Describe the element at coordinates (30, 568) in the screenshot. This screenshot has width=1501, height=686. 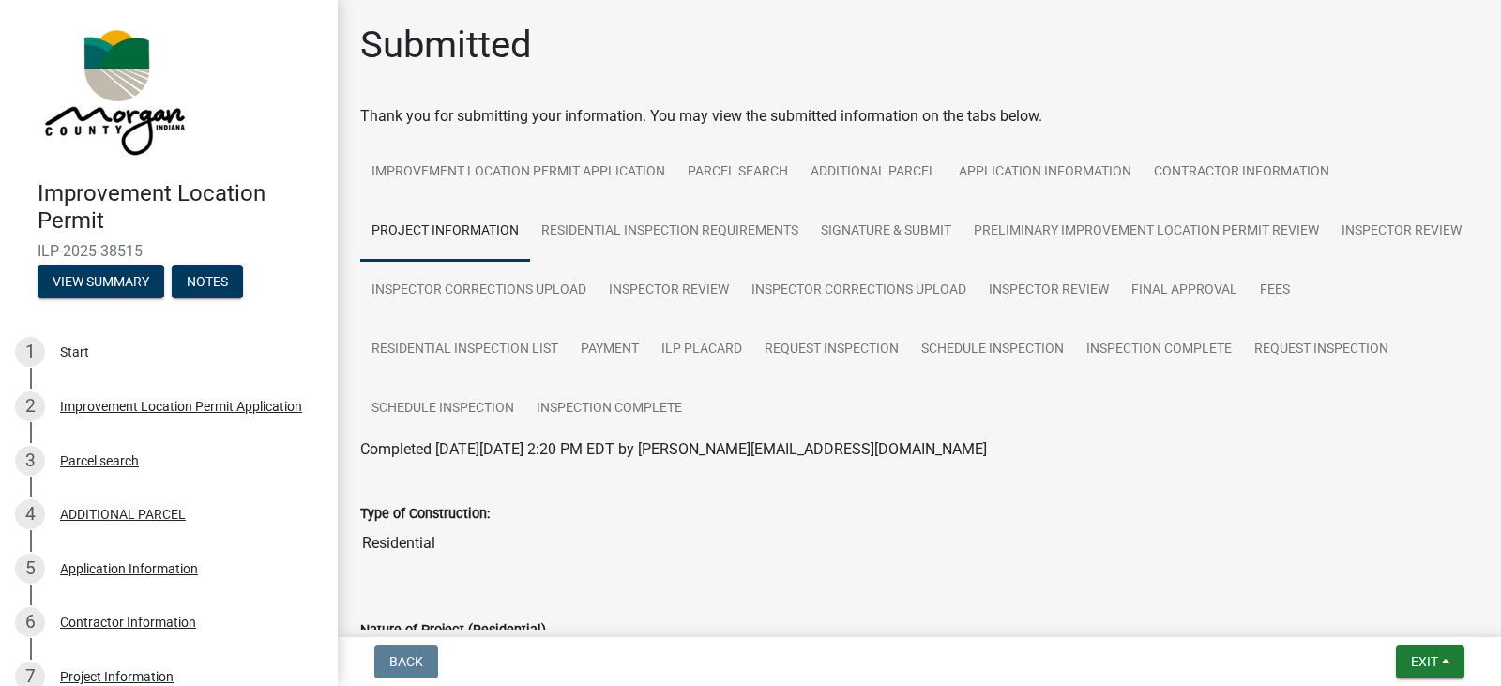
I see `div: 5` at that location.